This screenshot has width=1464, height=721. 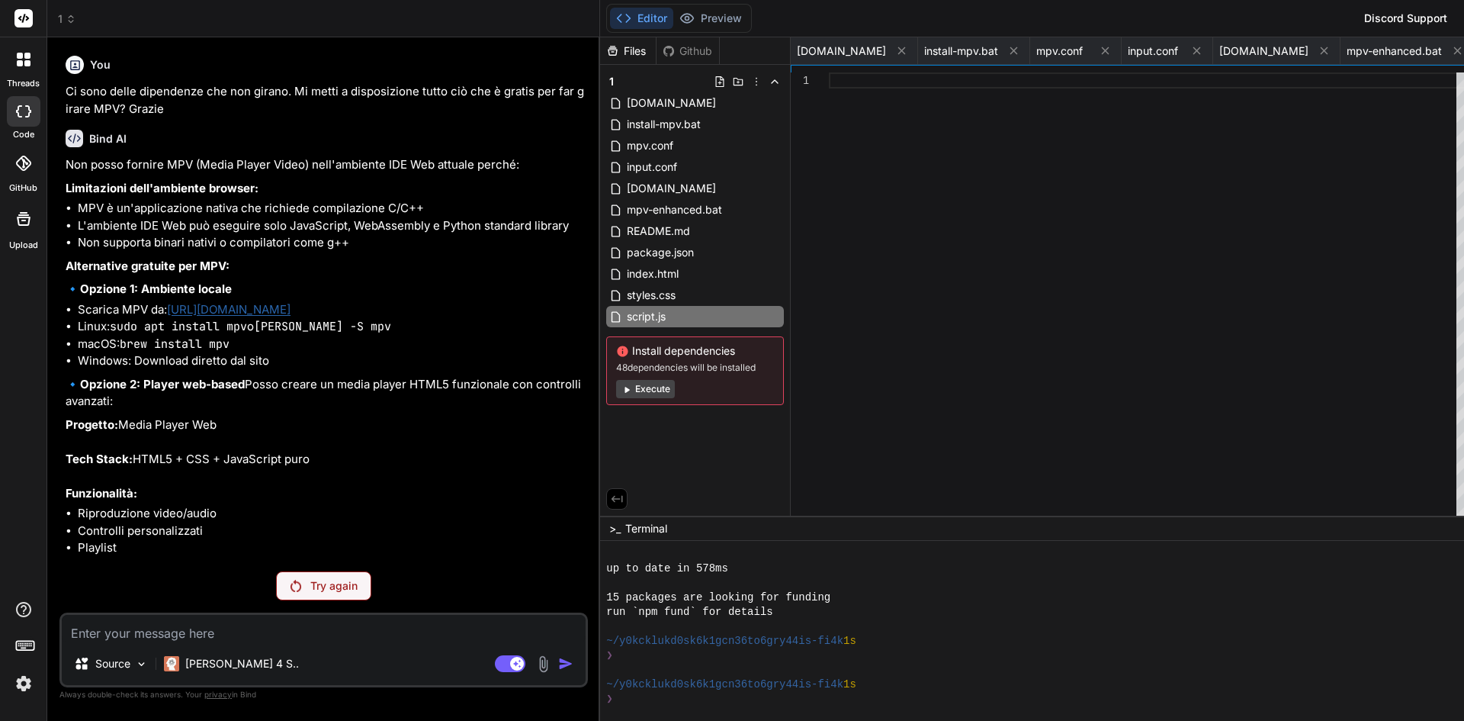 What do you see at coordinates (331, 208) in the screenshot?
I see `li: MPV è un'applicazione nativa che richiede compilazione C/C++` at bounding box center [331, 208].